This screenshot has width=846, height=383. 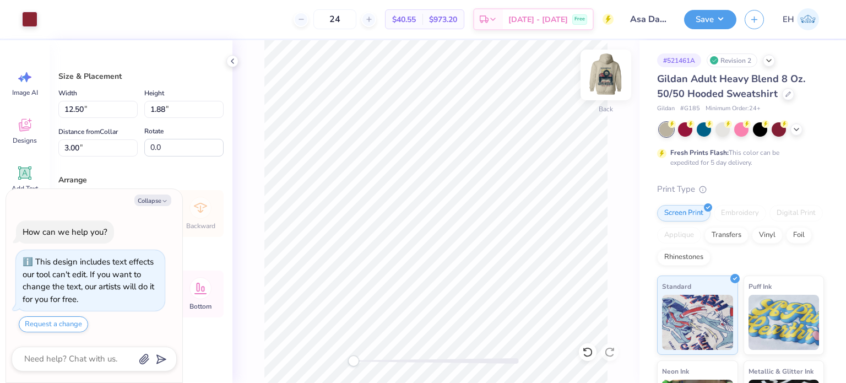 What do you see at coordinates (88, 280) in the screenshot?
I see `div: This design includes text effects our tool can't edit. If you want to change the text, our artist...` at bounding box center [88, 280].